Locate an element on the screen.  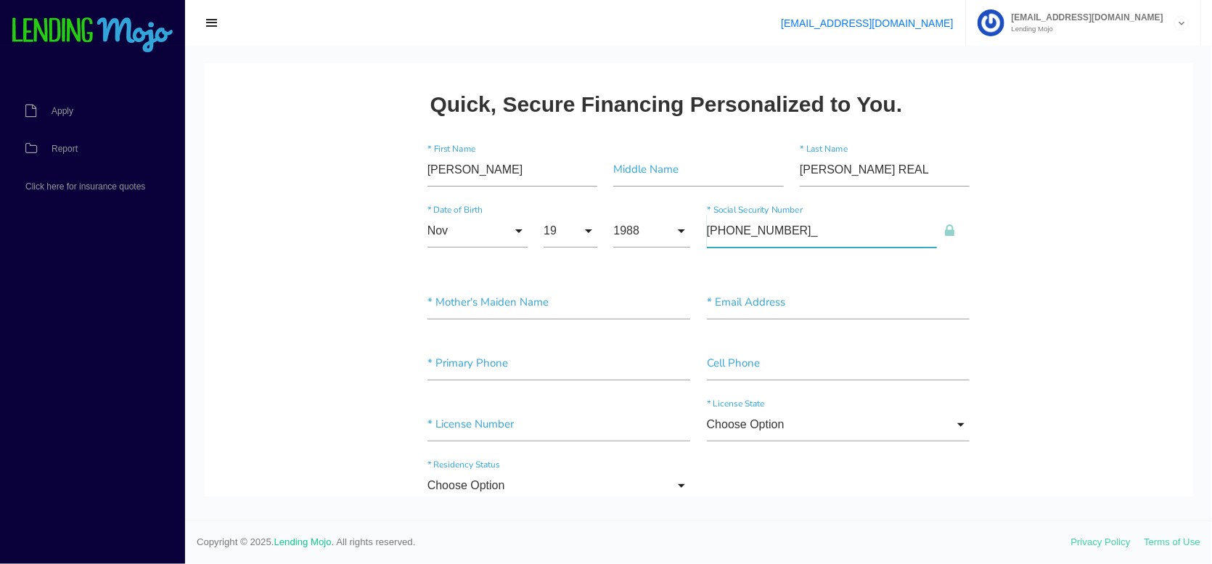
small: Lending Mojo is located at coordinates (1083, 29).